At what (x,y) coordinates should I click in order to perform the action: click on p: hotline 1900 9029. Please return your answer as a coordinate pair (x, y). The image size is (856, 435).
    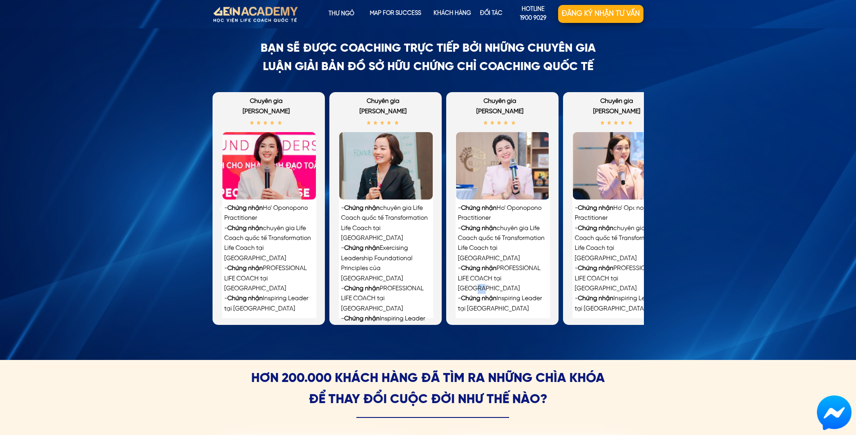
    Looking at the image, I should click on (533, 14).